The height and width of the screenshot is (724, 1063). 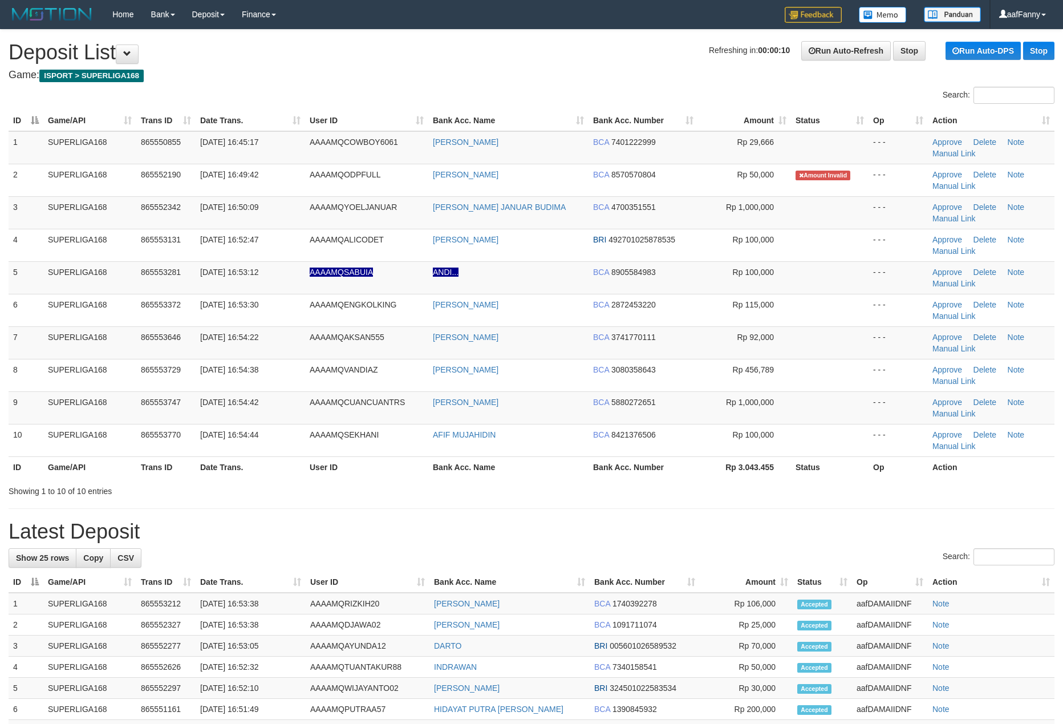 I want to click on span: Copy 5880272651 to clipboard, so click(x=634, y=402).